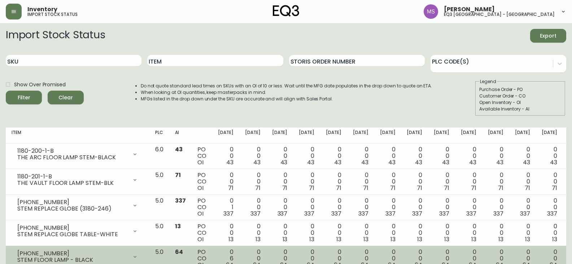 The height and width of the screenshot is (264, 572). What do you see at coordinates (73, 209) in the screenshot?
I see `div: STEM REPLACE GLOBE (3180-246)` at bounding box center [73, 209].